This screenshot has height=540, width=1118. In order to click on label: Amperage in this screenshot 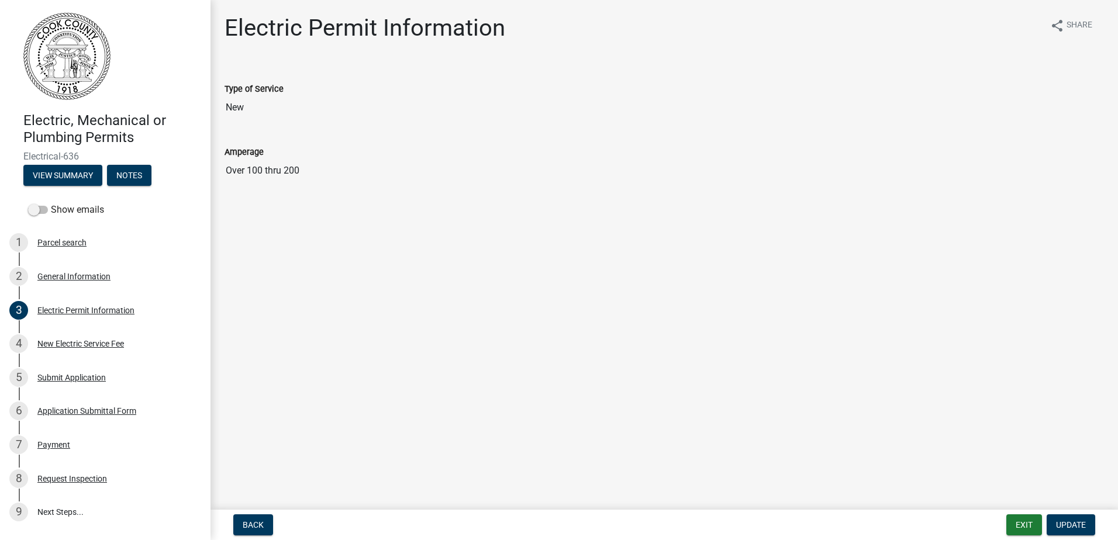, I will do `click(244, 153)`.